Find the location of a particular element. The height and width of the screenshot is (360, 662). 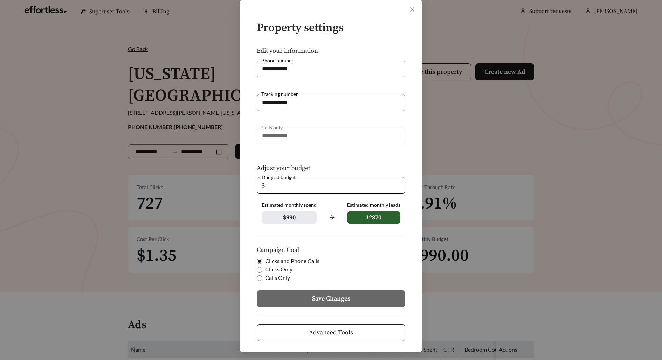

span: 12870 is located at coordinates (374, 217).